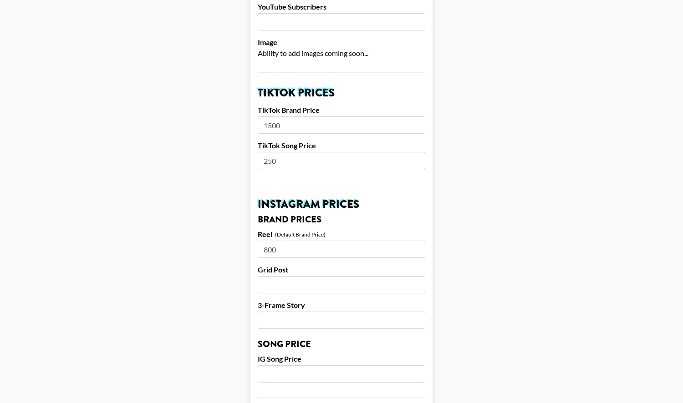 This screenshot has height=403, width=683. What do you see at coordinates (341, 345) in the screenshot?
I see `h3: Song Price` at bounding box center [341, 345].